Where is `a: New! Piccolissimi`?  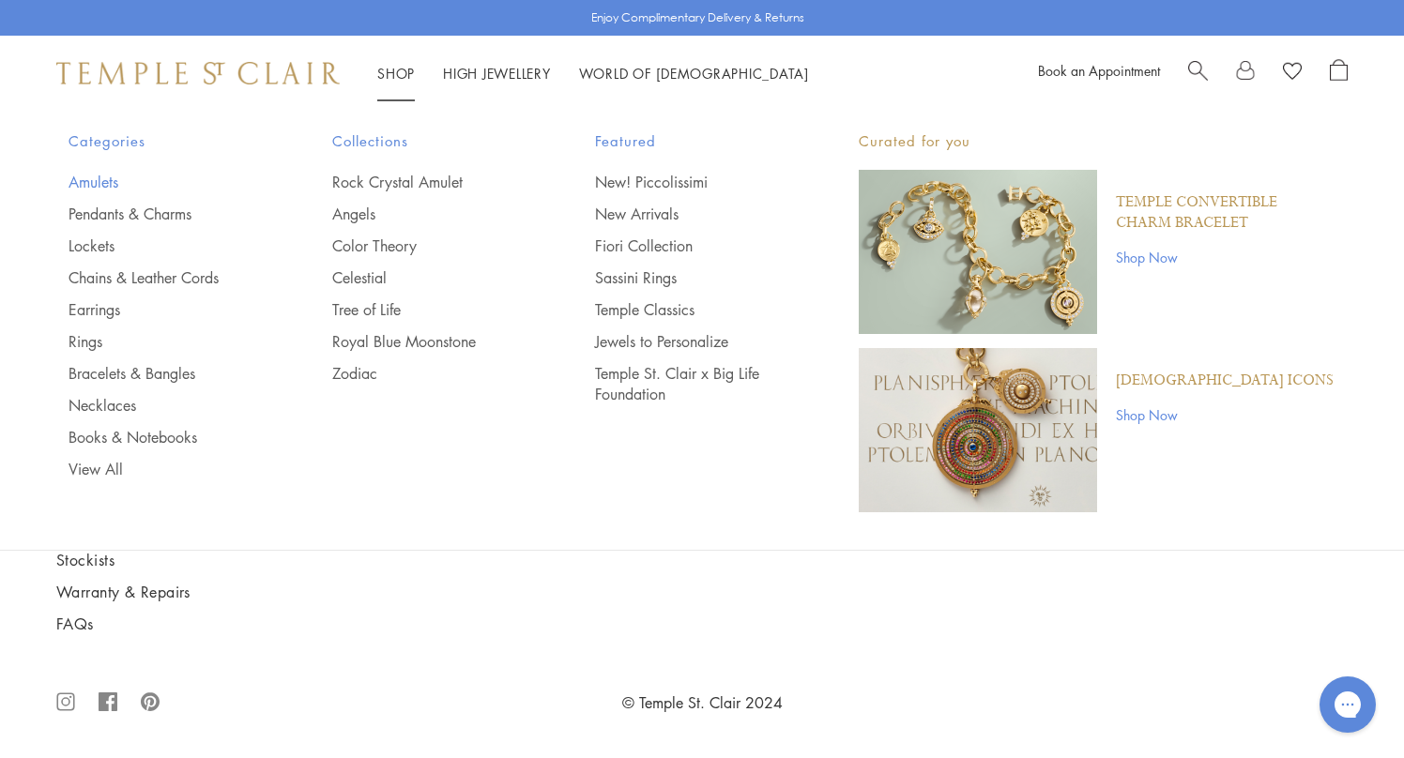 a: New! Piccolissimi is located at coordinates (689, 182).